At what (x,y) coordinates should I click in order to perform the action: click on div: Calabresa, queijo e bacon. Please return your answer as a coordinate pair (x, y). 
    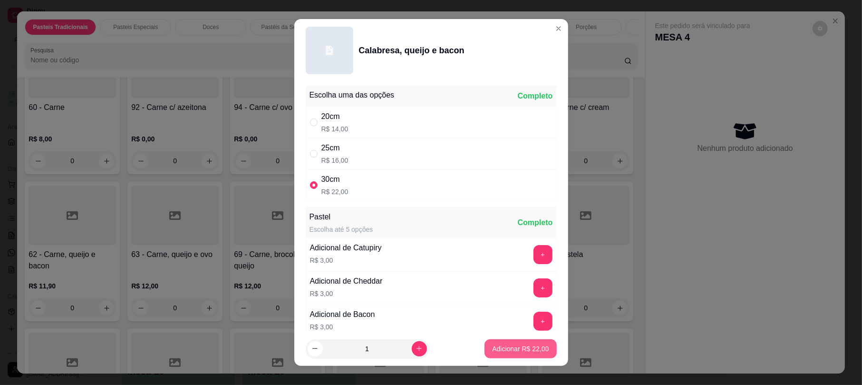
    Looking at the image, I should click on (412, 50).